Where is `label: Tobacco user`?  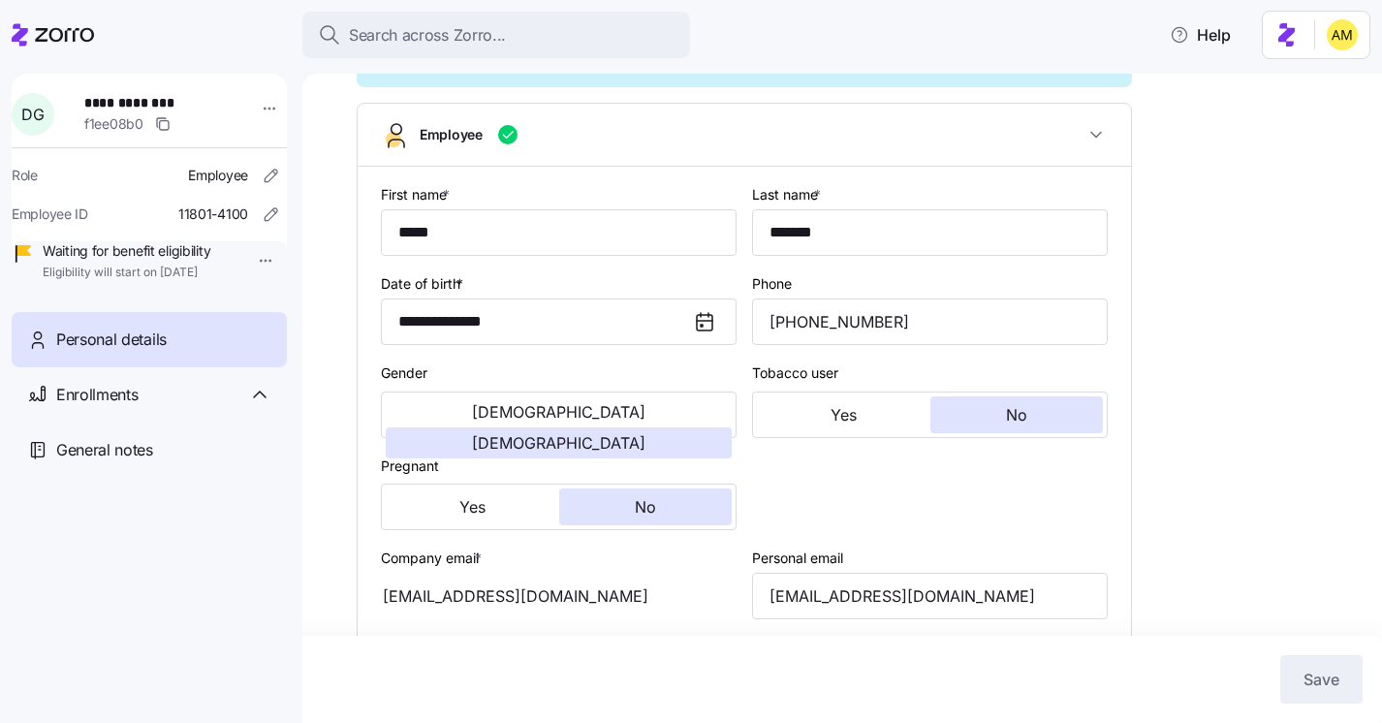 label: Tobacco user is located at coordinates (795, 373).